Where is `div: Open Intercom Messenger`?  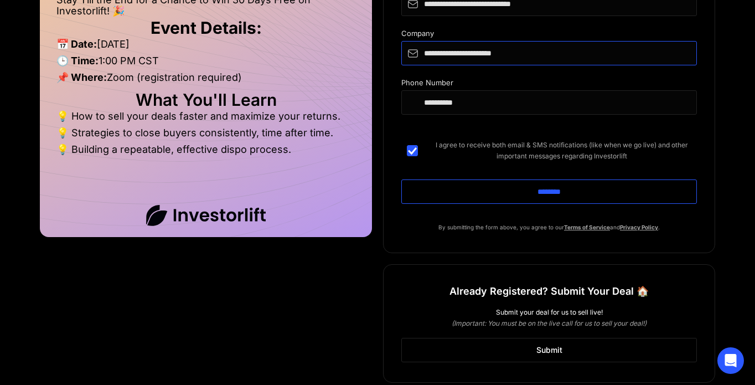
div: Open Intercom Messenger is located at coordinates (731, 361).